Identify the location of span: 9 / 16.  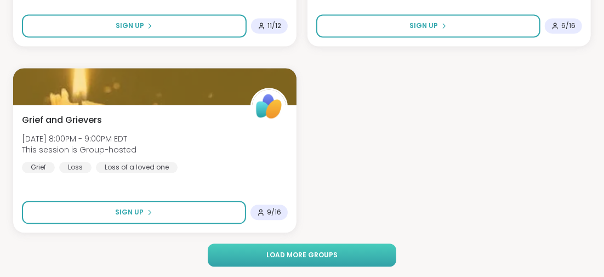
(274, 212).